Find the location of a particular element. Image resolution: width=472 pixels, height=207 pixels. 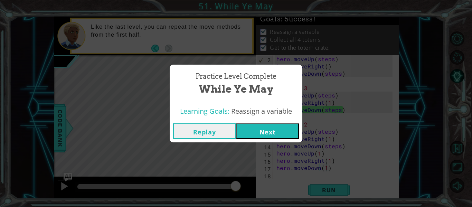

span: Practice Level Complete is located at coordinates (236, 76).